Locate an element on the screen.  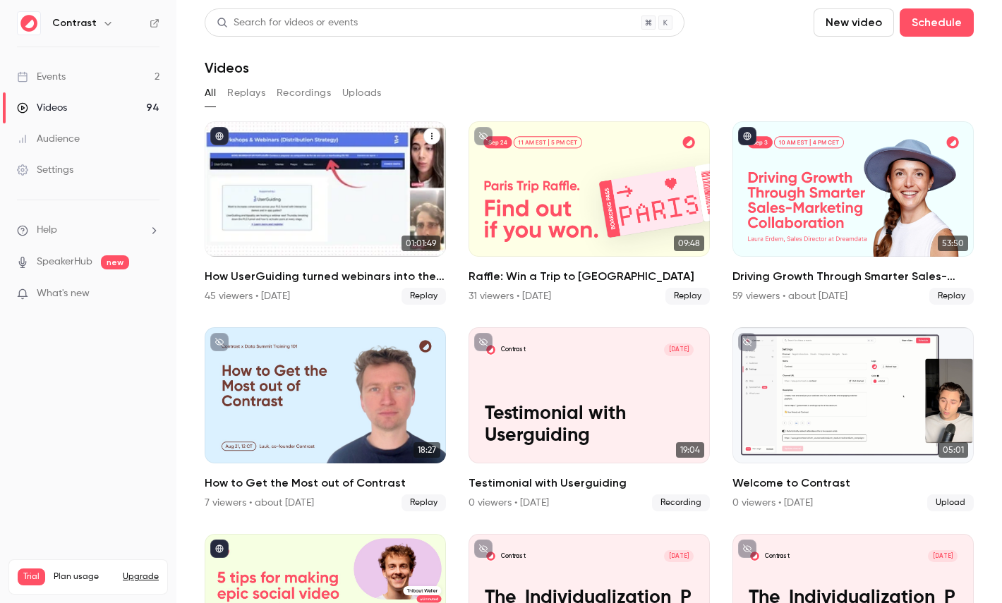
div: Search for videos or events is located at coordinates (287, 23).